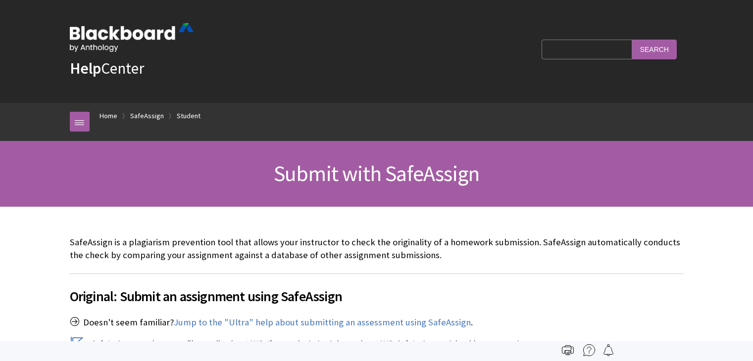  Describe the element at coordinates (189, 116) in the screenshot. I see `a: Student` at that location.